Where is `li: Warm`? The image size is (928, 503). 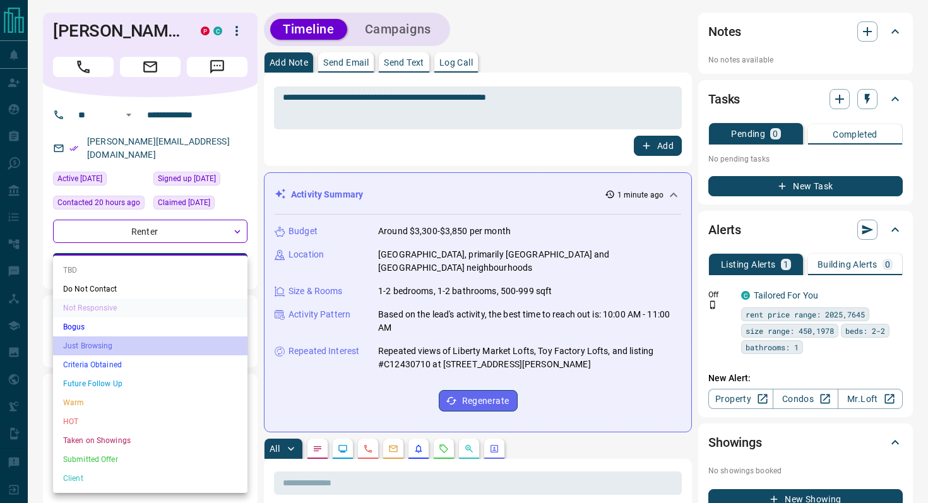
li: Warm is located at coordinates (150, 403).